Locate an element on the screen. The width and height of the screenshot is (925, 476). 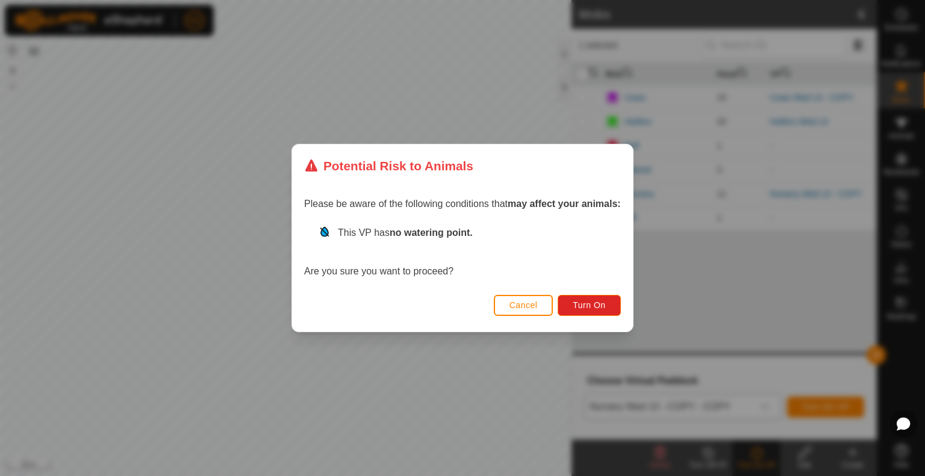
div: Potential Risk to Animals is located at coordinates (388, 166).